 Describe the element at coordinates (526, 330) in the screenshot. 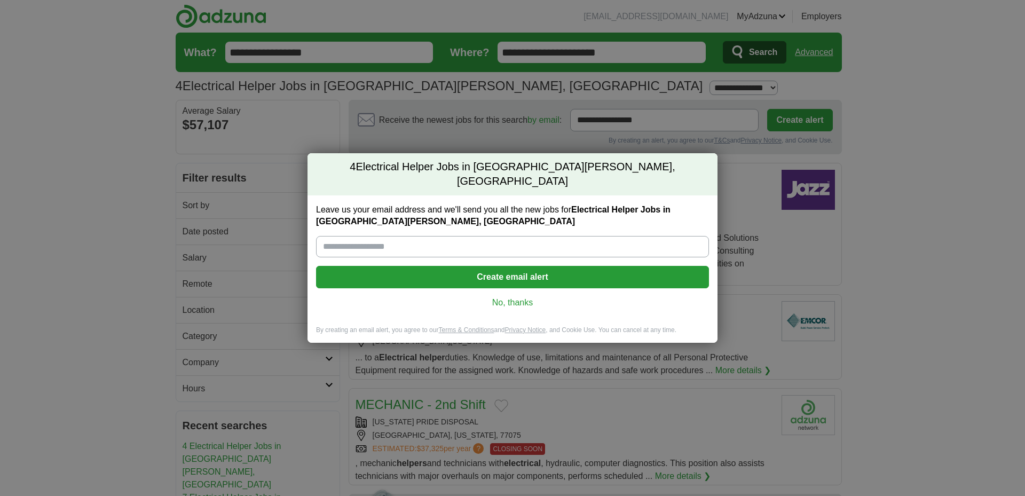

I see `a: Privacy Notice` at that location.